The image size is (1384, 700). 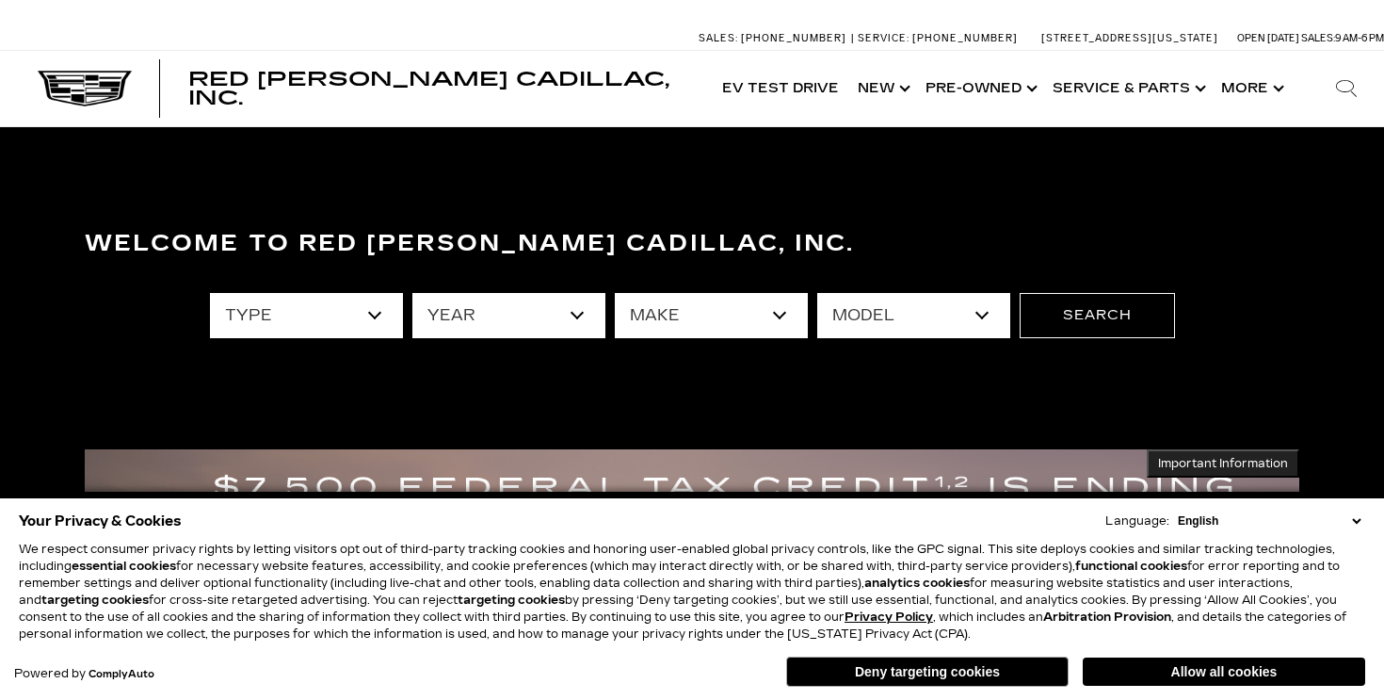 What do you see at coordinates (1360, 38) in the screenshot?
I see `span: 9 AM-6 PM` at bounding box center [1360, 38].